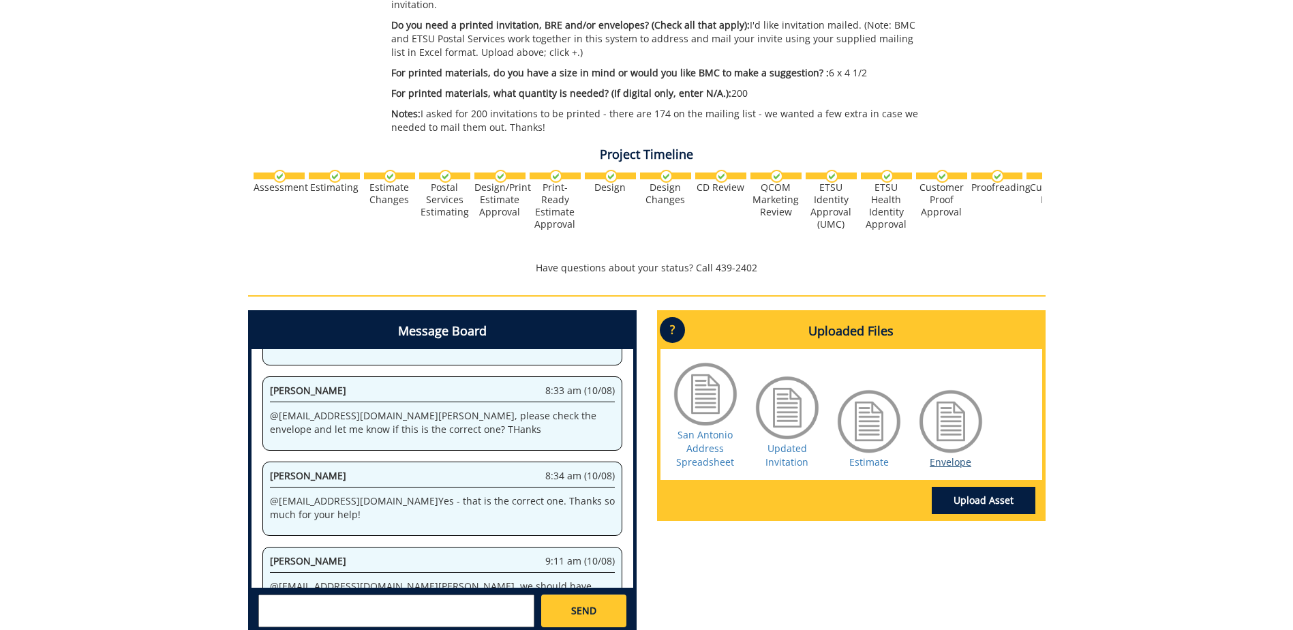  Describe the element at coordinates (1052, 194) in the screenshot. I see `div: Customer Edits` at that location.